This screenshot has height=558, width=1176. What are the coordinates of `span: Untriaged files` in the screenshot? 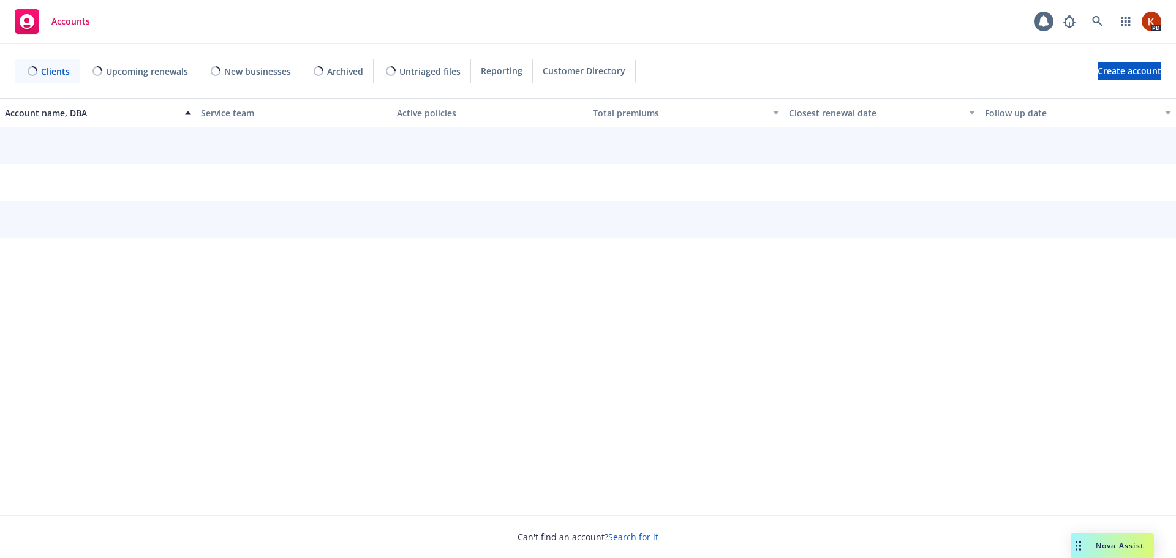 It's located at (430, 71).